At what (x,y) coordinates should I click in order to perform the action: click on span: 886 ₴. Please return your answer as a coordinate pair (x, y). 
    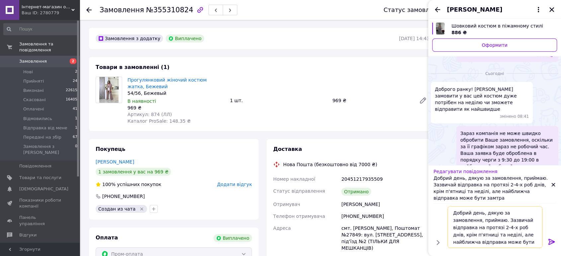
    Looking at the image, I should click on (459, 33).